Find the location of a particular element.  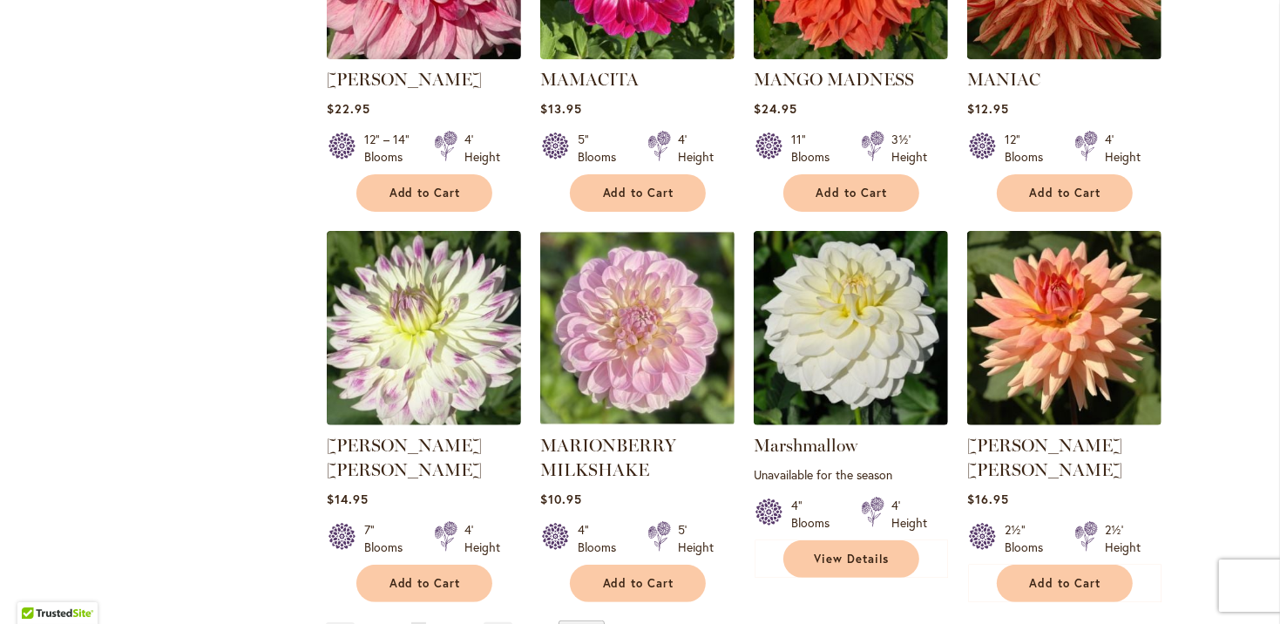

div: 12" – 14" Blooms is located at coordinates (389, 148).